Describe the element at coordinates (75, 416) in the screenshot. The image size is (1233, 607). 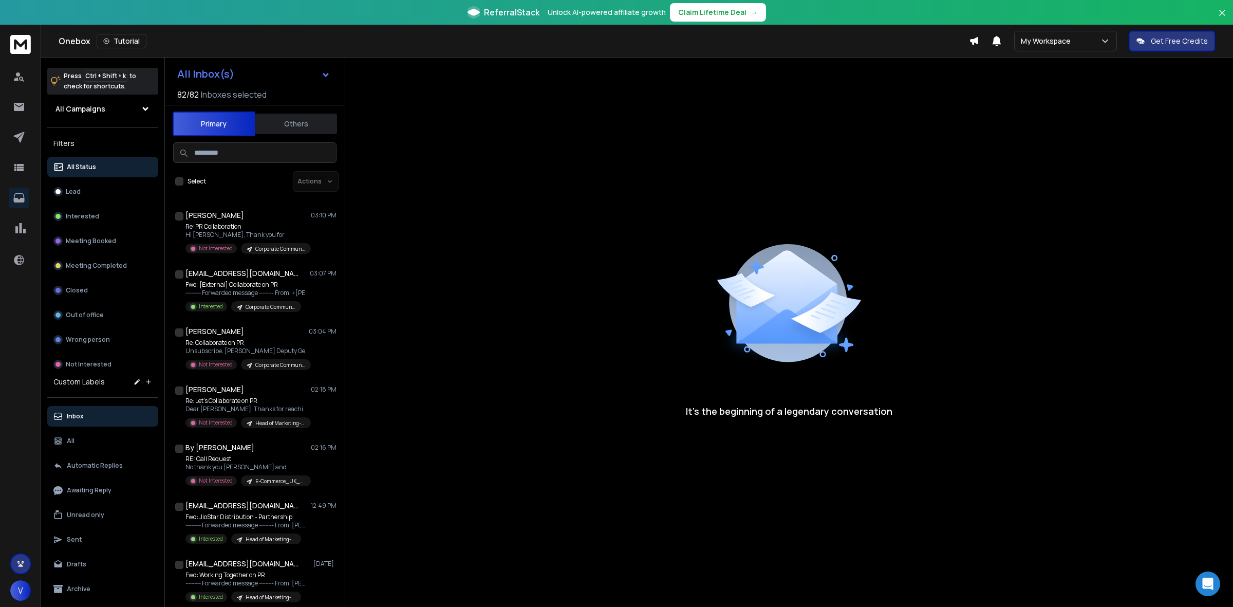
I see `p: Inbox` at that location.